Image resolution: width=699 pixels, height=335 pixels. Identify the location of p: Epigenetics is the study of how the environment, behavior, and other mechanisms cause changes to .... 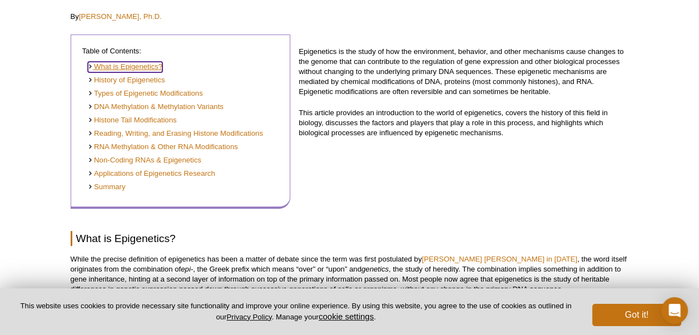
(463, 72).